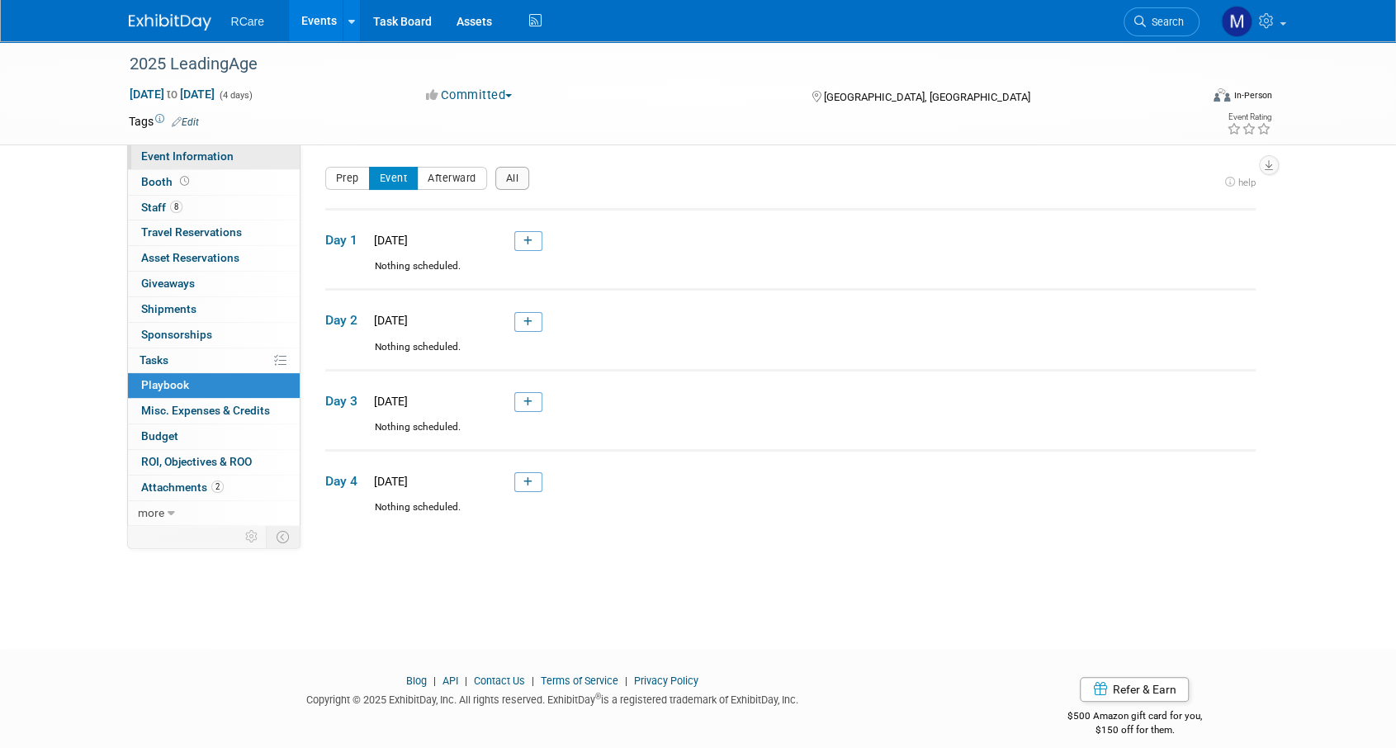 This screenshot has width=1396, height=748. I want to click on td: Toggle Event Tabs, so click(282, 537).